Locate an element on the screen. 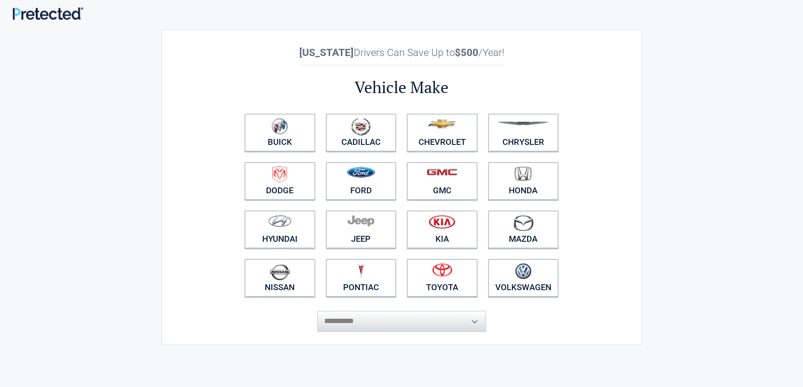  img: buick is located at coordinates (280, 126).